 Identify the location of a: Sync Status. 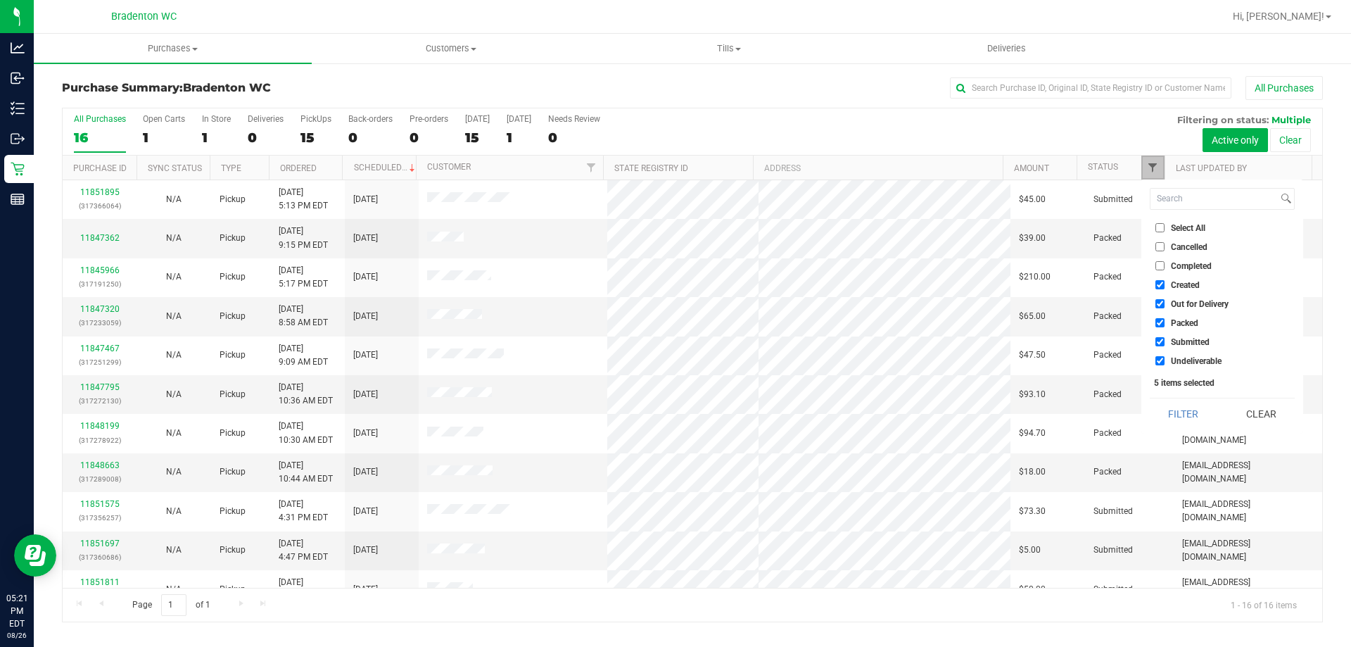
(175, 168).